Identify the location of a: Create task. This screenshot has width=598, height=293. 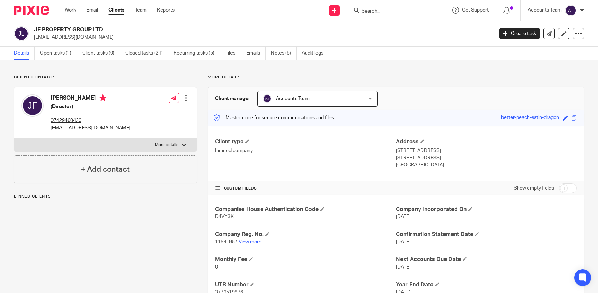
(519, 34).